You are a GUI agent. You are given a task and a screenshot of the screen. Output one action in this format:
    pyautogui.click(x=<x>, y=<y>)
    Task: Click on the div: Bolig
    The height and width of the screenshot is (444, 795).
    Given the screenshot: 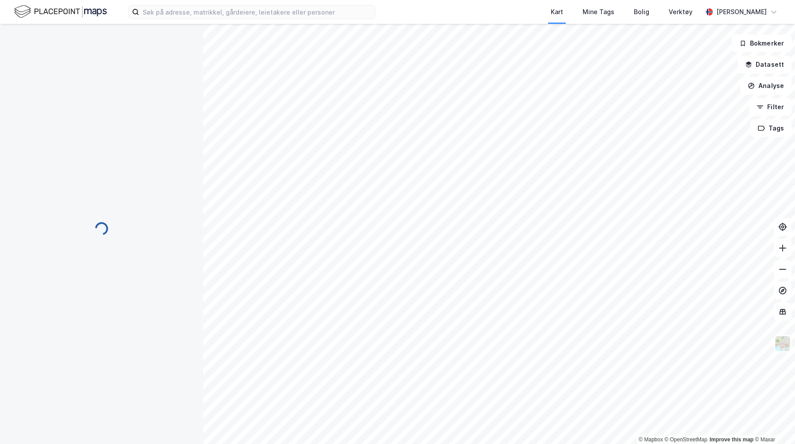 What is the action you would take?
    pyautogui.click(x=642, y=12)
    